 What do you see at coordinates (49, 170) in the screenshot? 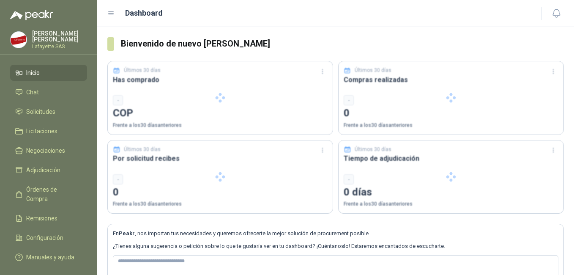
I see `a: Adjudicación` at bounding box center [49, 170].